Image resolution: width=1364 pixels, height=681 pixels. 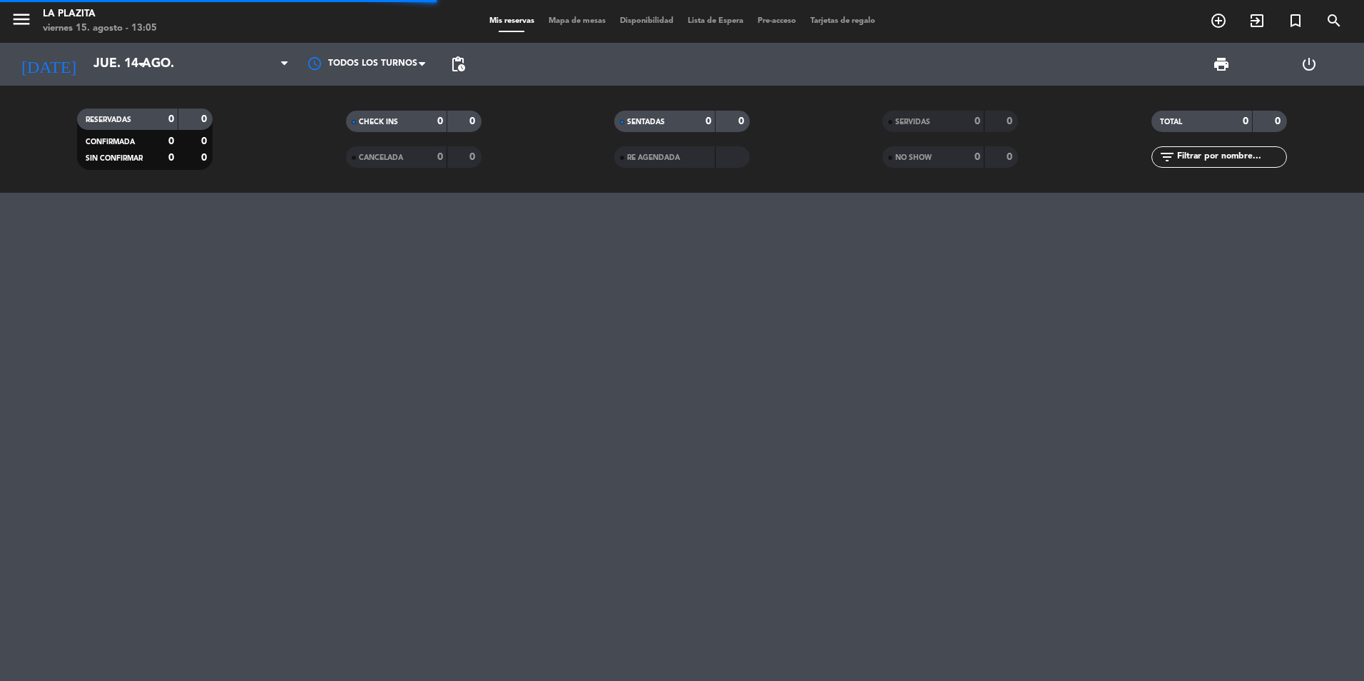 What do you see at coordinates (1257, 21) in the screenshot?
I see `i: exit_to_app` at bounding box center [1257, 21].